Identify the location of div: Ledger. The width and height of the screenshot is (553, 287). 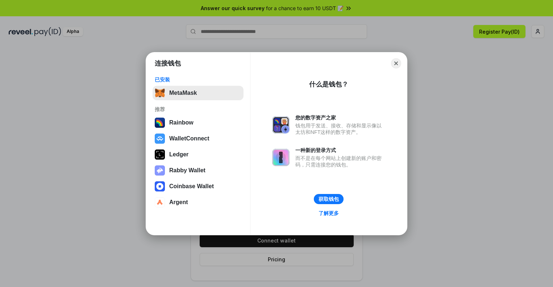
(179, 155).